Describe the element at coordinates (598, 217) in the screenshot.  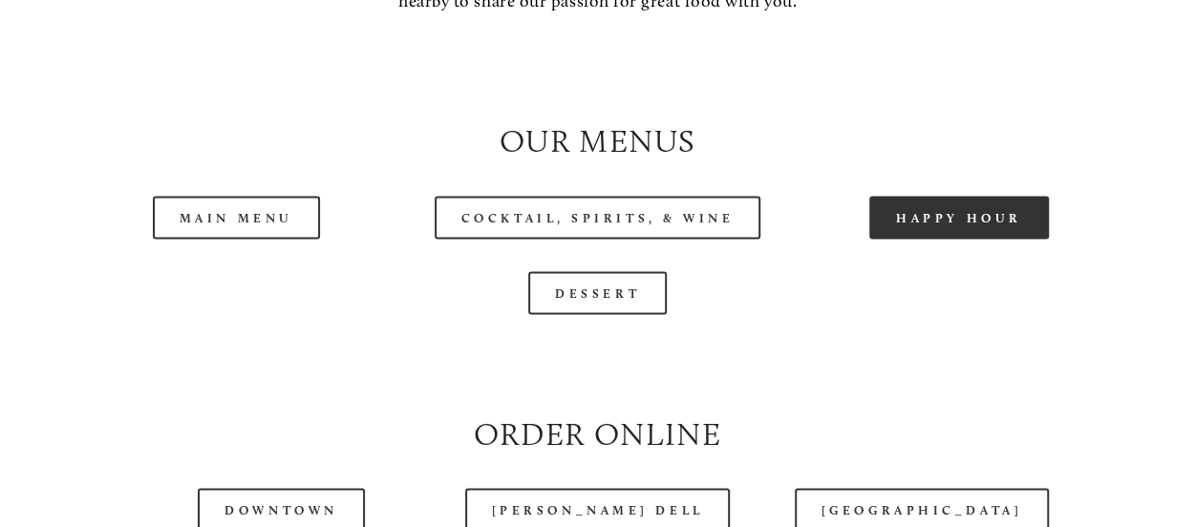
I see `a: Cocktail, Spirits, & Wine` at that location.